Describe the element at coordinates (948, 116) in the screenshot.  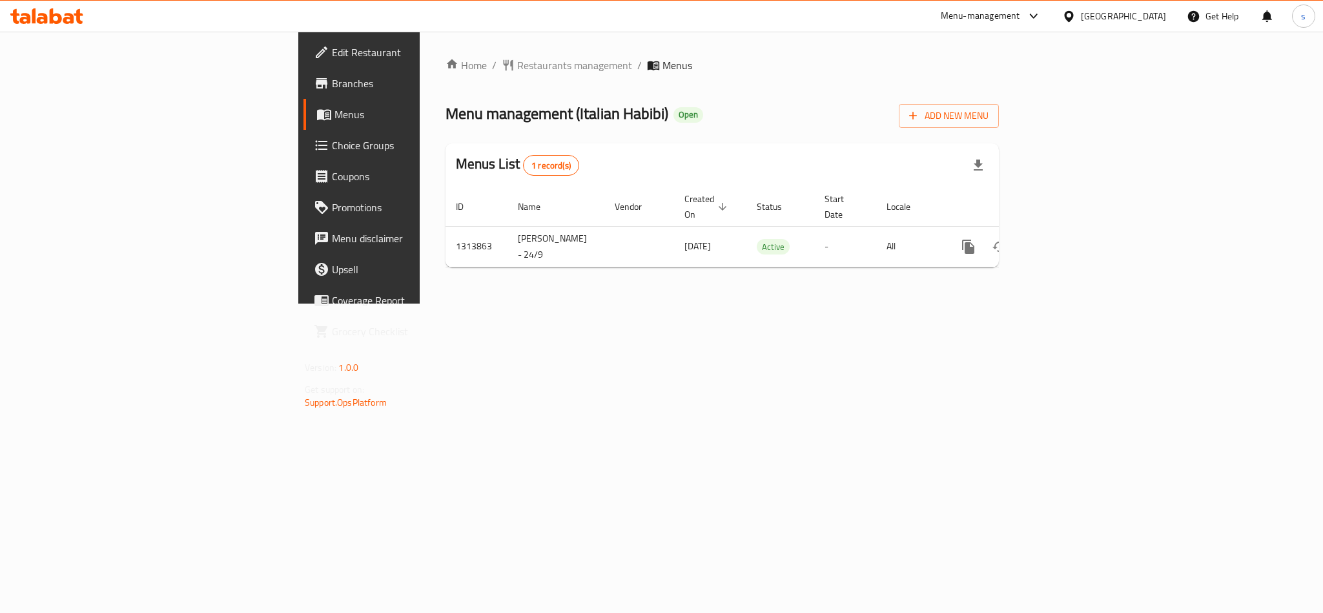
I see `span: Add New Menu` at that location.